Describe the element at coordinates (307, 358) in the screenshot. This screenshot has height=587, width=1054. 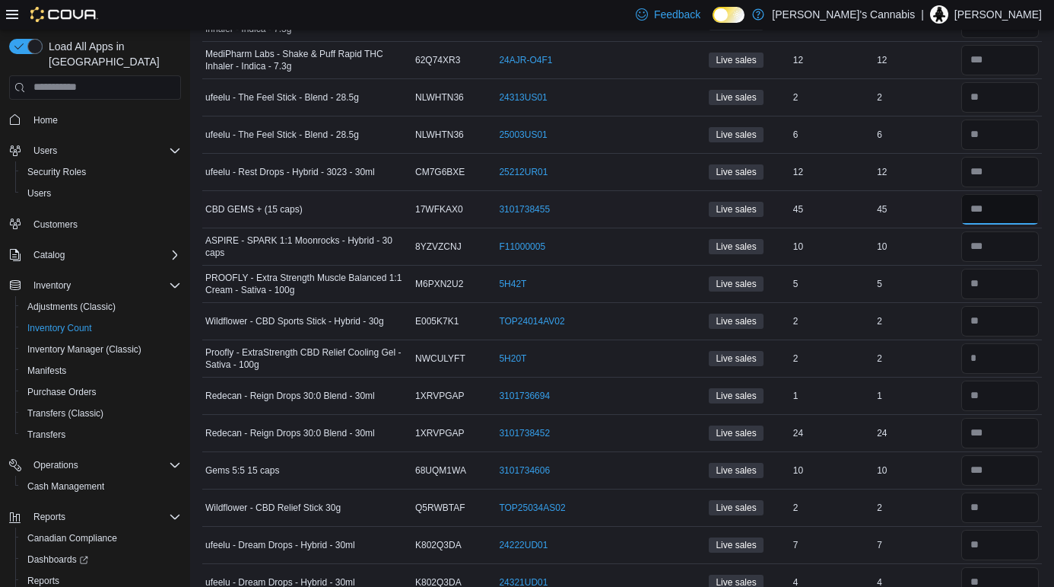
I see `span: Proofly - ExtraStrength CBD Relief Cooling Gel - Sativa - 100g` at that location.